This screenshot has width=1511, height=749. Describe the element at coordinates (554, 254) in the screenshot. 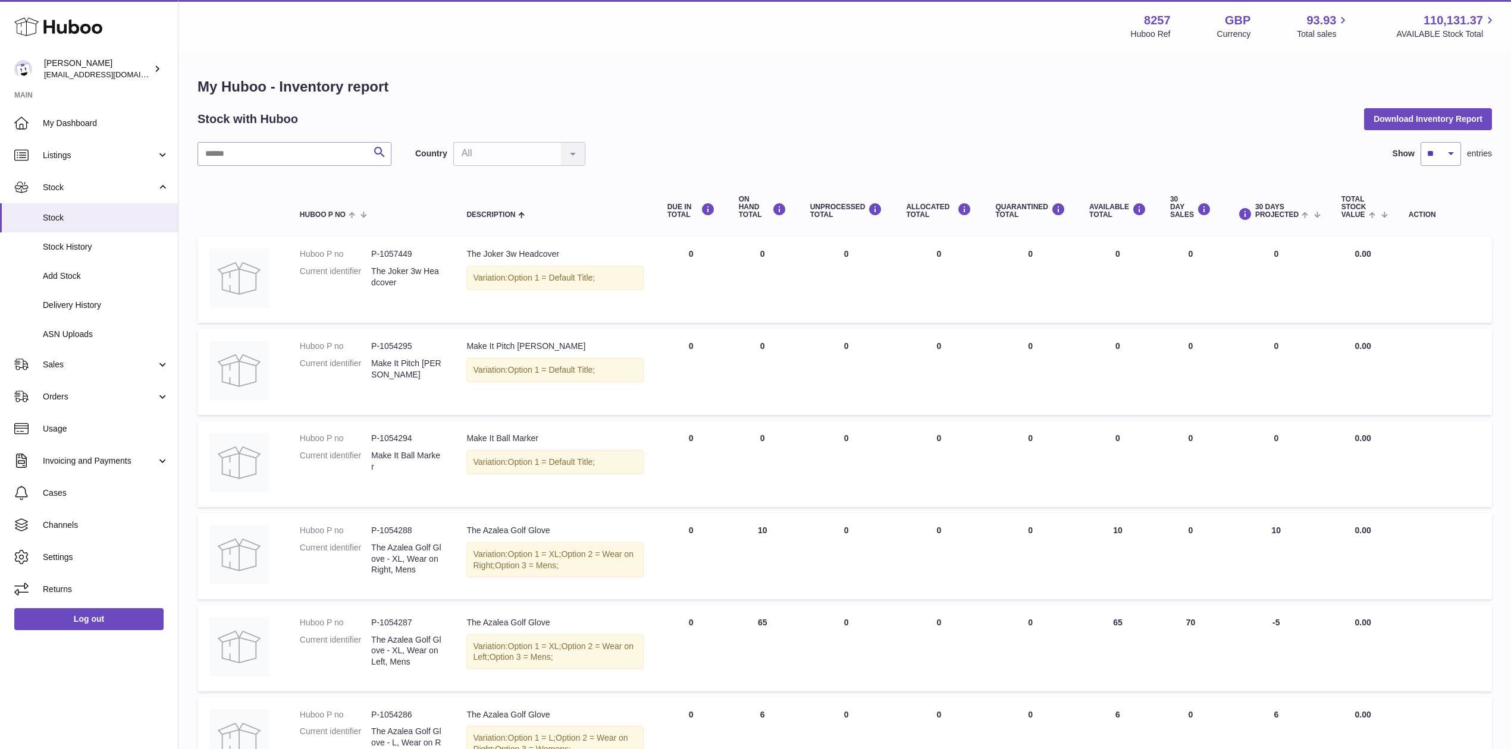

I see `div: The Joker 3w Headcover` at that location.